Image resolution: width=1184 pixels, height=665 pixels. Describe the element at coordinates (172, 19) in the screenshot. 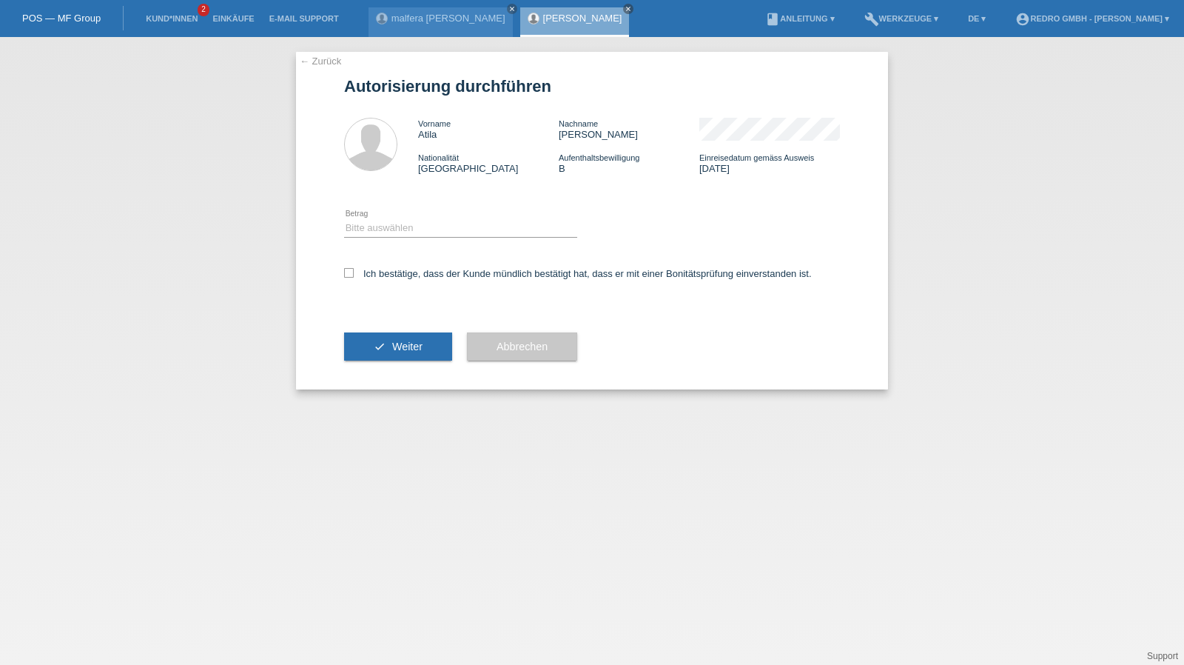

I see `a: Kund*innen` at that location.